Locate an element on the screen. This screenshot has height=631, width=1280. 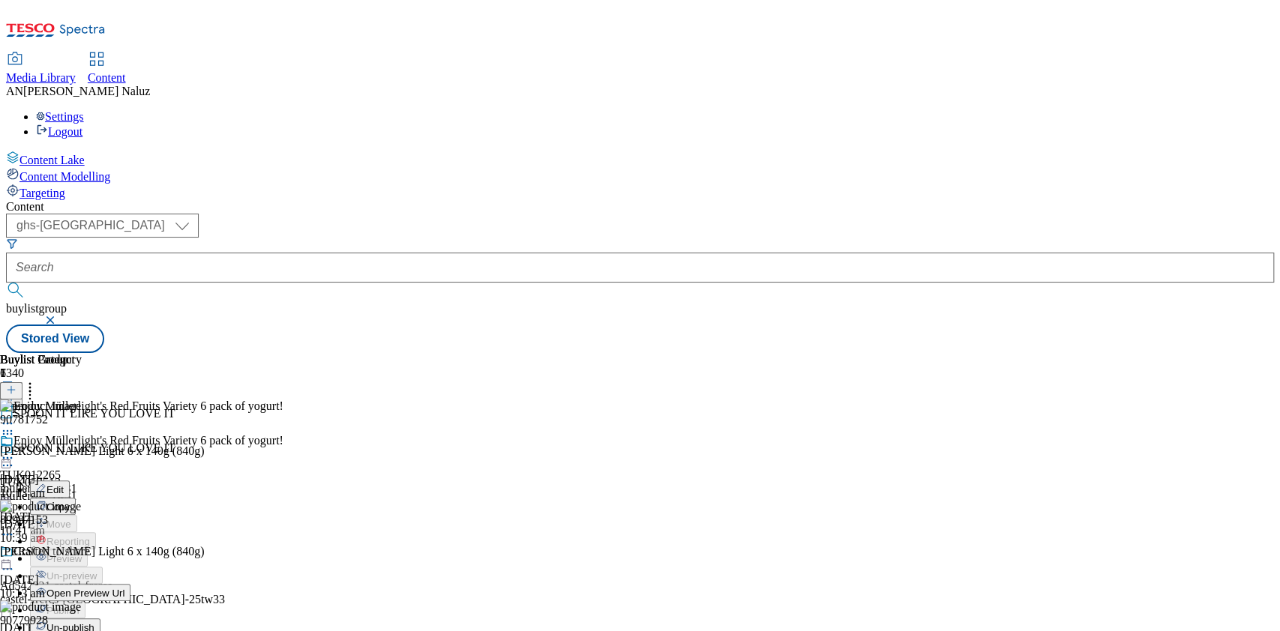
span: Targeting is located at coordinates (42, 193).